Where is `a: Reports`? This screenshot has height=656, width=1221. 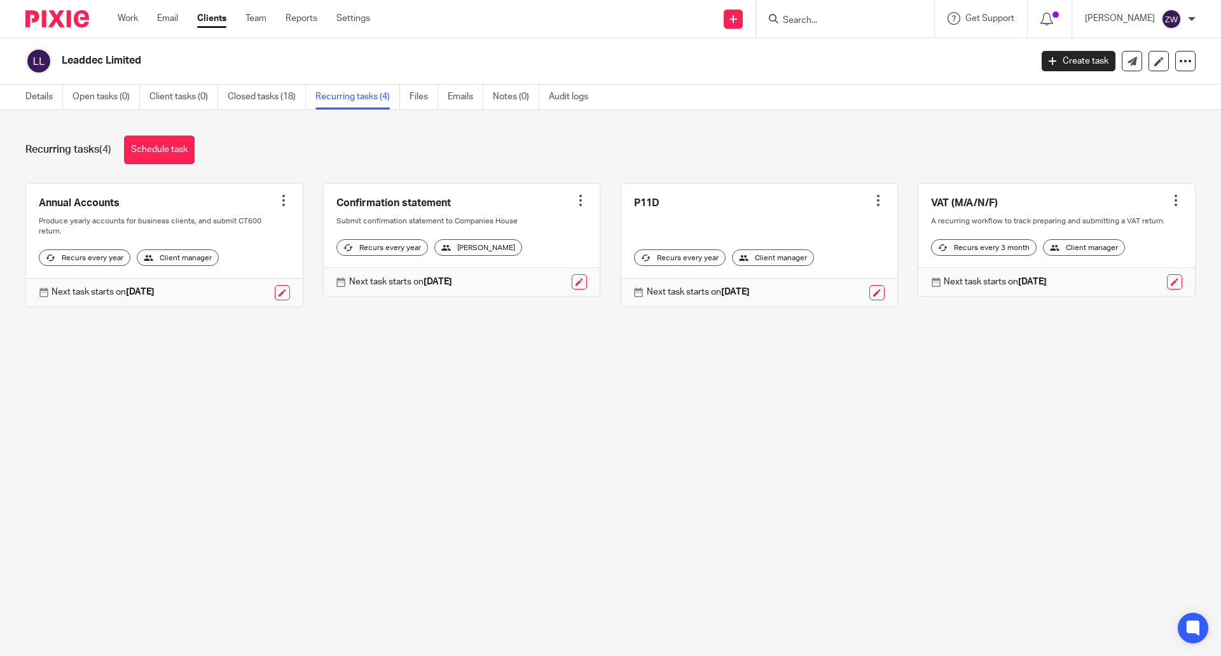 a: Reports is located at coordinates (302, 18).